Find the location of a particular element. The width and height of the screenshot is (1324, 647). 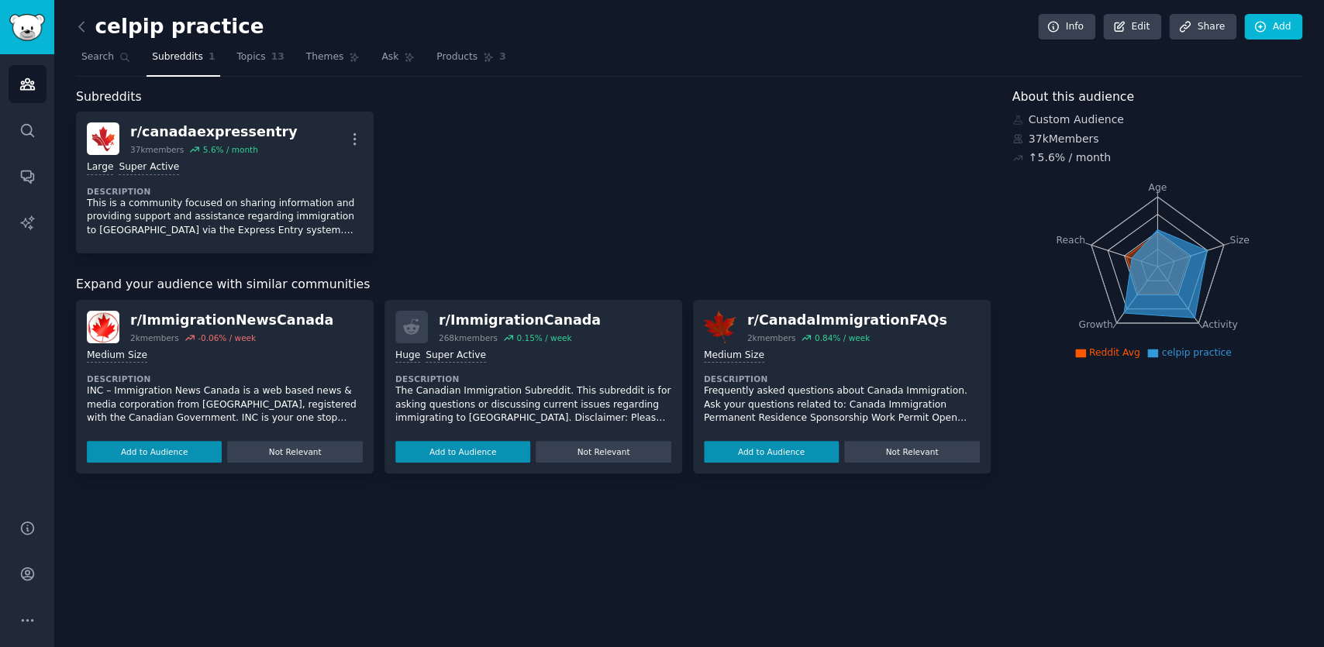

tspan: Age is located at coordinates (1157, 188).